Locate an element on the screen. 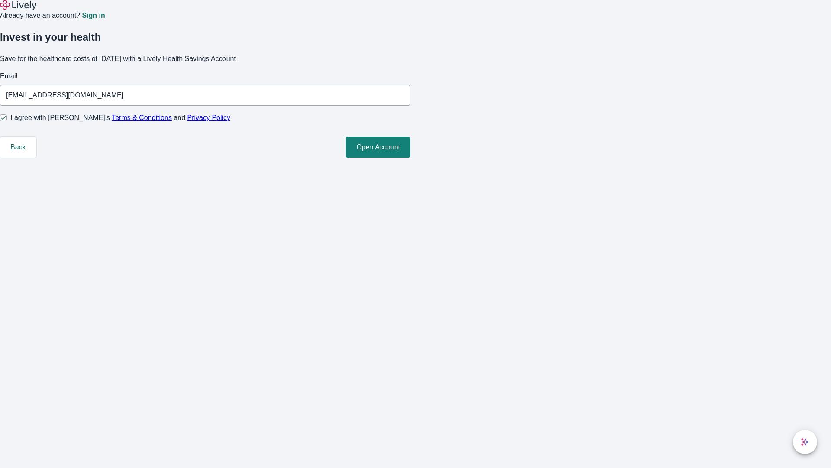 The width and height of the screenshot is (831, 468). svg: Lively AI Assistant is located at coordinates (805, 442).